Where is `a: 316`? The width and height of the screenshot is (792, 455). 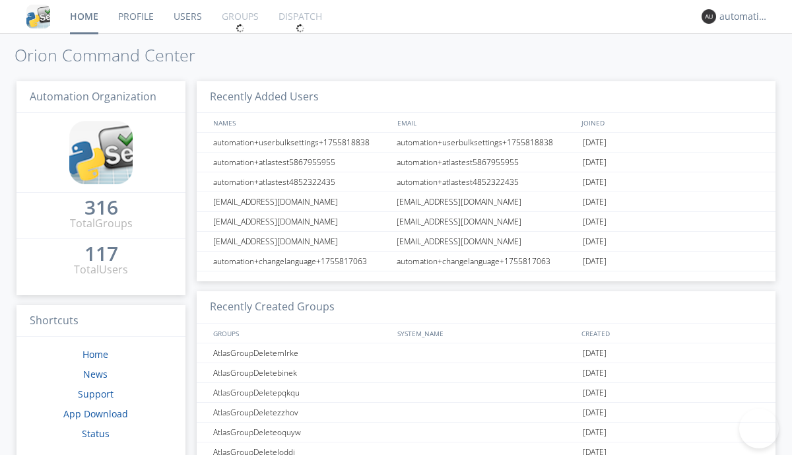 a: 316 is located at coordinates (101, 208).